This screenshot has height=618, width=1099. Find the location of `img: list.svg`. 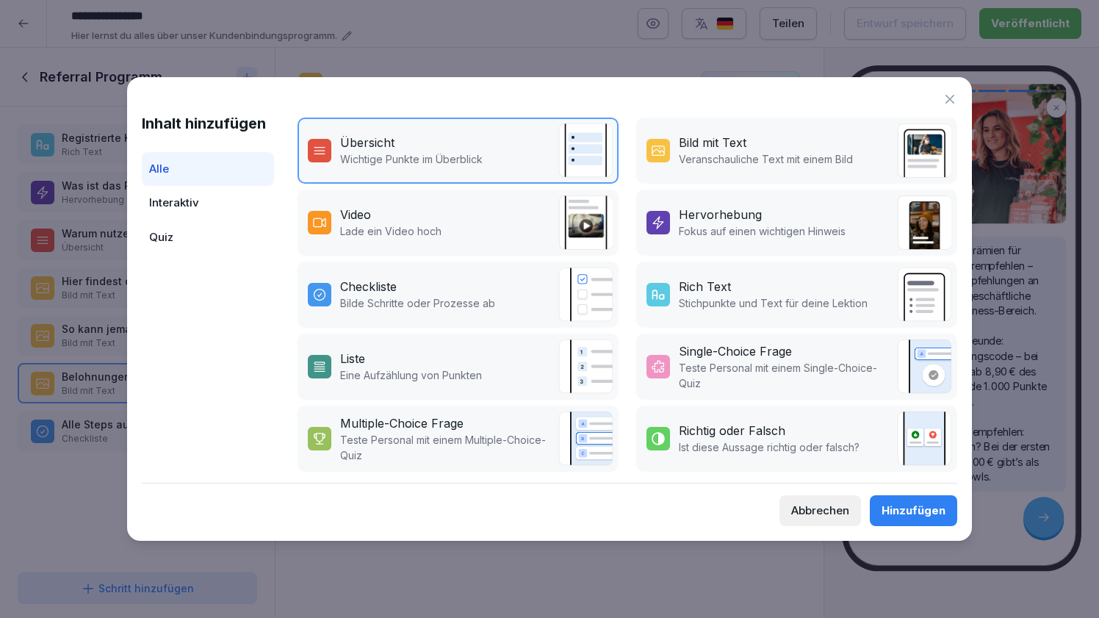

img: list.svg is located at coordinates (586, 367).